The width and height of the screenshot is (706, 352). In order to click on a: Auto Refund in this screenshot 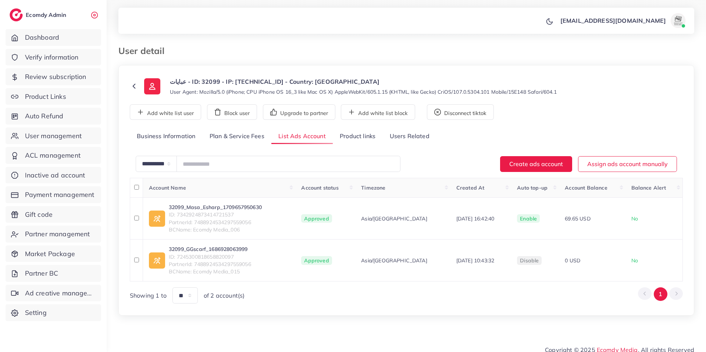, I will do `click(53, 116)`.